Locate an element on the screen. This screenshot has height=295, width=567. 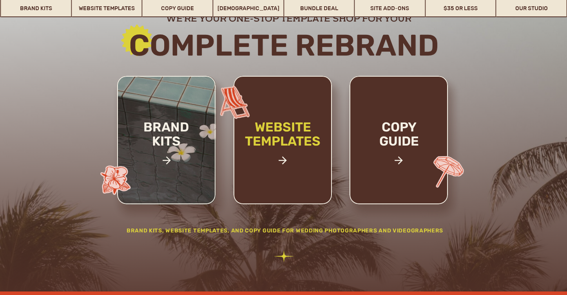
h2: brand kits is located at coordinates (166, 147).